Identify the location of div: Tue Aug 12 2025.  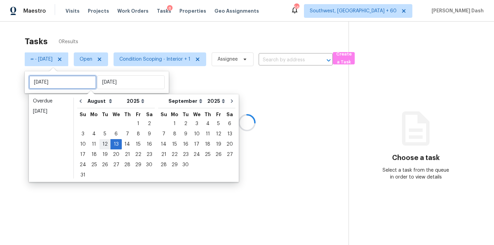
(105, 144).